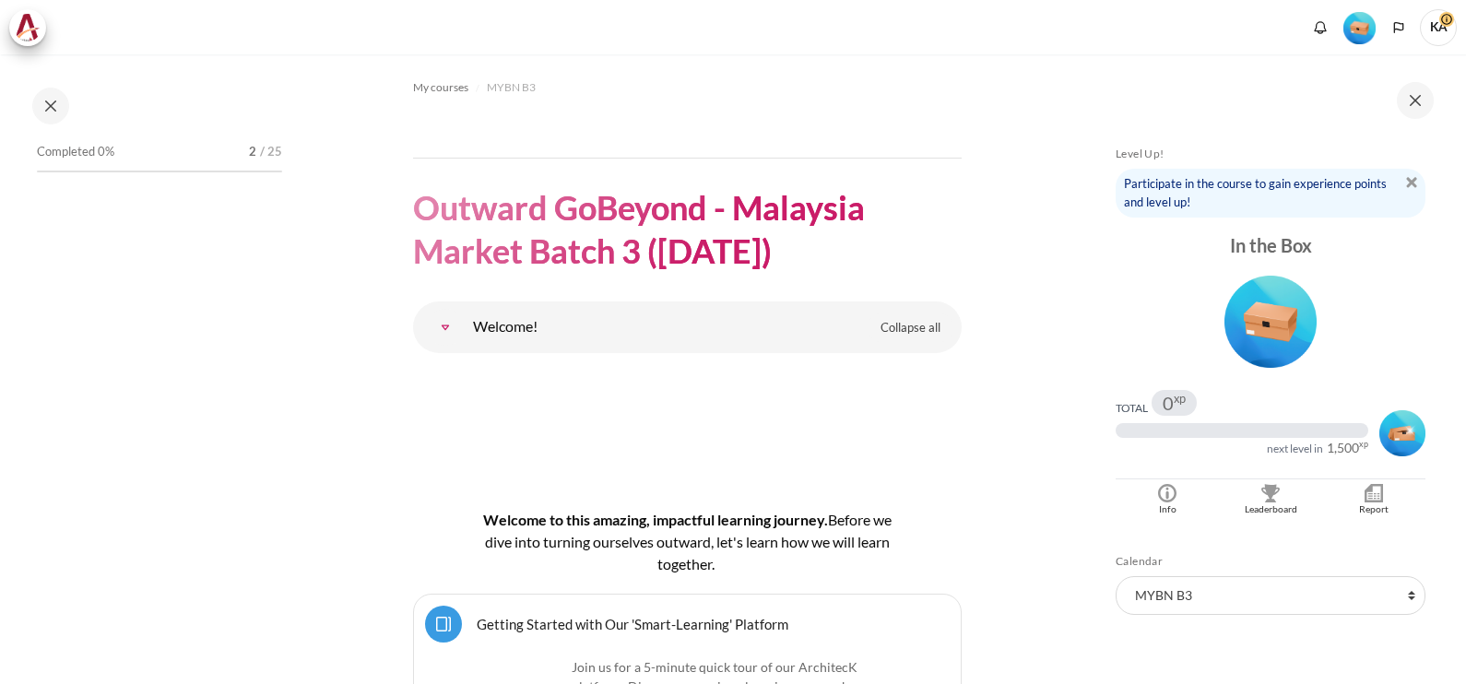 The image size is (1466, 684). What do you see at coordinates (1359, 27) in the screenshot?
I see `a: Level #1` at bounding box center [1359, 27].